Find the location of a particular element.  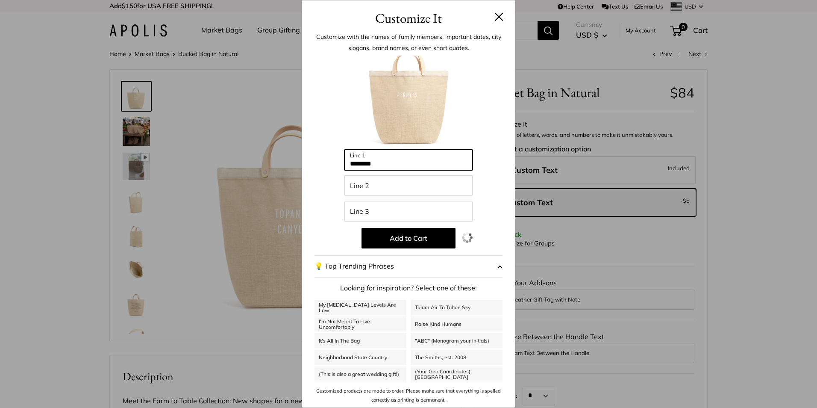

img: customizer-prod is located at coordinates (409, 103).